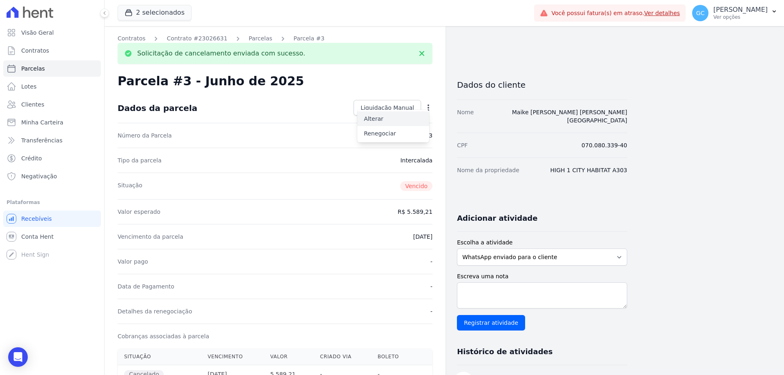 The image size is (784, 375). Describe the element at coordinates (393, 119) in the screenshot. I see `a: Alterar` at that location.